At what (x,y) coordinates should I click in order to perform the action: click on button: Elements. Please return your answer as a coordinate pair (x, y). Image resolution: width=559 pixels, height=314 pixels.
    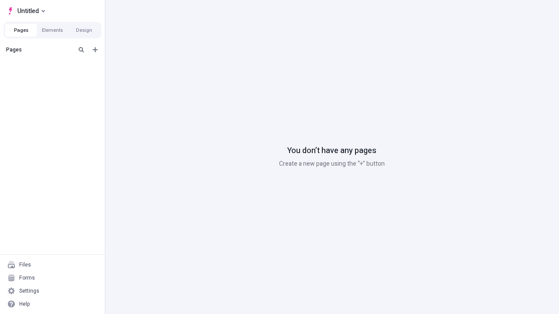
    Looking at the image, I should click on (52, 30).